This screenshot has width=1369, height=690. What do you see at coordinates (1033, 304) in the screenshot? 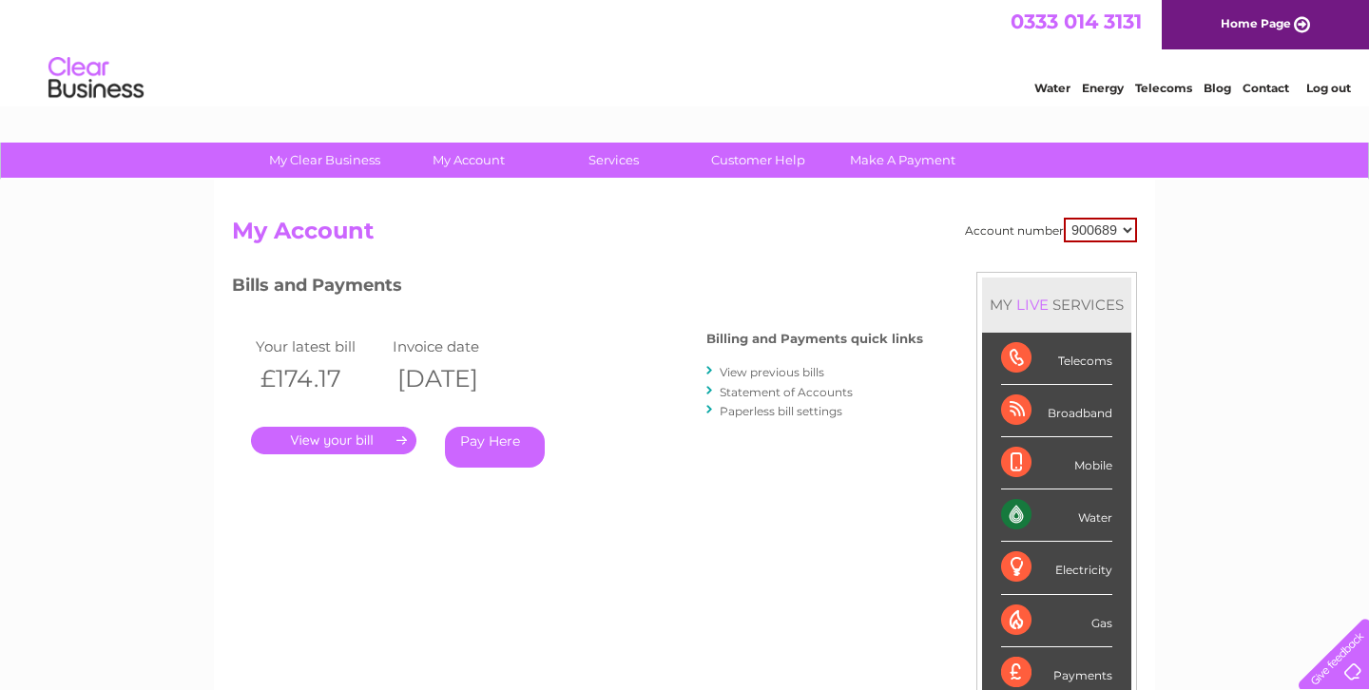
I see `div: LIVE` at bounding box center [1033, 304].